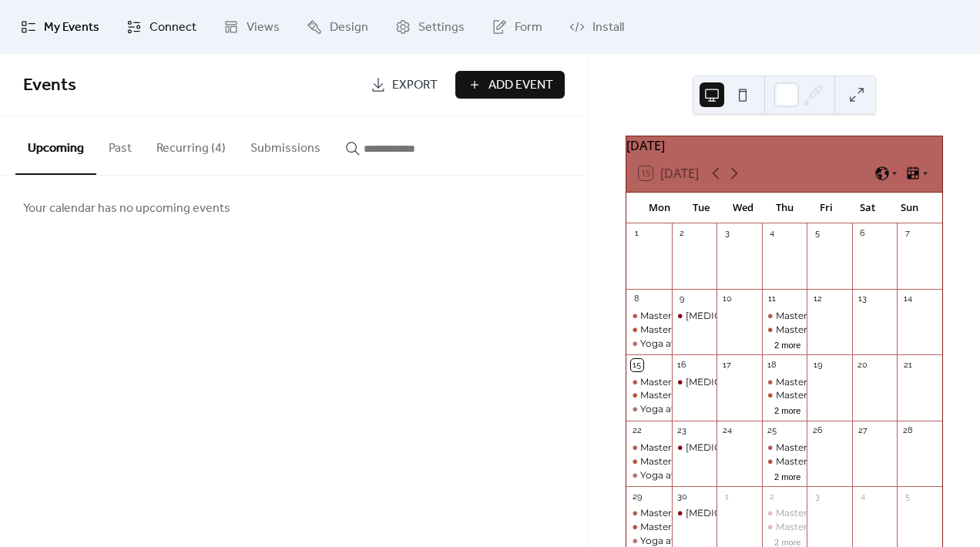 The width and height of the screenshot is (980, 547). What do you see at coordinates (55, 146) in the screenshot?
I see `button: Upcoming` at bounding box center [55, 146].